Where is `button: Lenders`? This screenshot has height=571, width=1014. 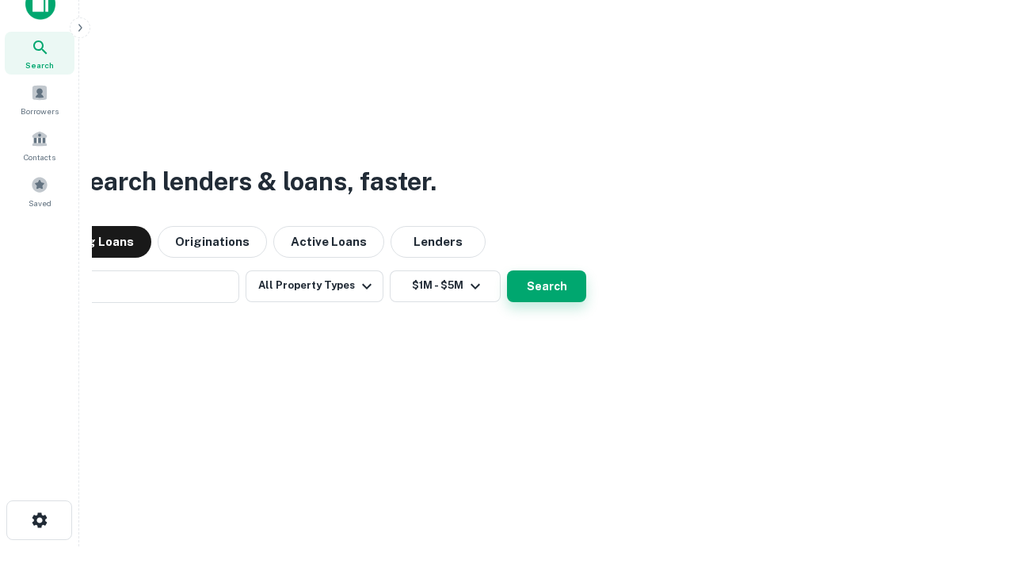 button: Lenders is located at coordinates (438, 242).